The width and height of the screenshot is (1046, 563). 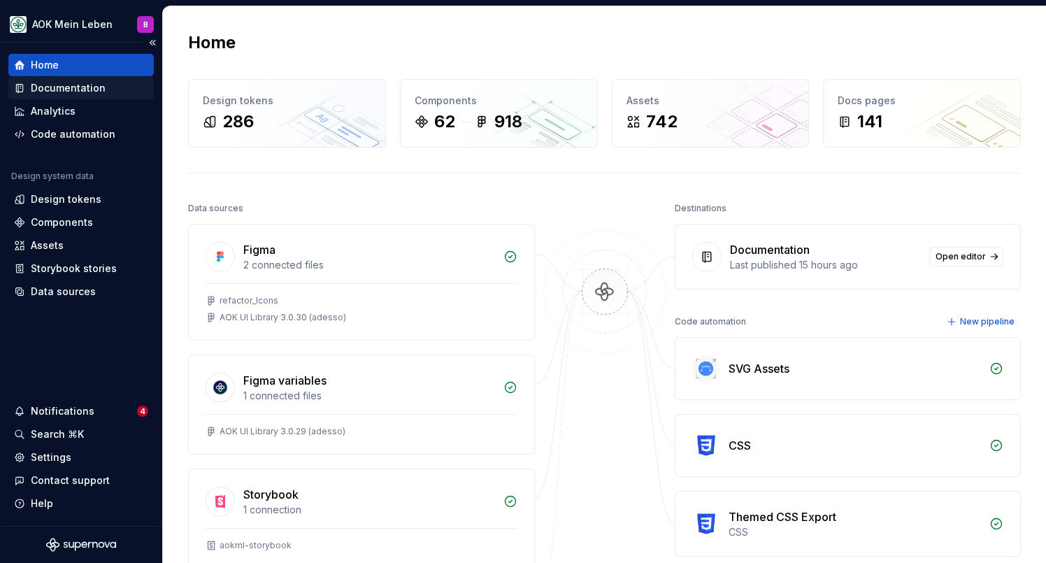 I want to click on div: SVG Assets, so click(x=759, y=369).